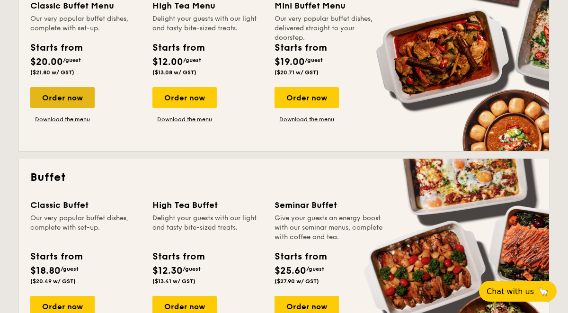 This screenshot has height=313, width=568. What do you see at coordinates (330, 24) in the screenshot?
I see `div: Our very popular buffet dishes, delivered straight to your doorstep.` at bounding box center [330, 24].